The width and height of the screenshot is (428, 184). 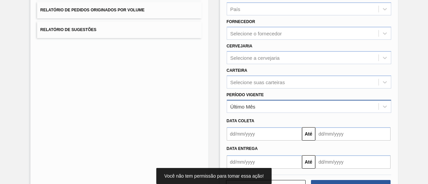 What do you see at coordinates (93, 10) in the screenshot?
I see `span: Relatório de Pedidos Originados por Volume` at bounding box center [93, 10].